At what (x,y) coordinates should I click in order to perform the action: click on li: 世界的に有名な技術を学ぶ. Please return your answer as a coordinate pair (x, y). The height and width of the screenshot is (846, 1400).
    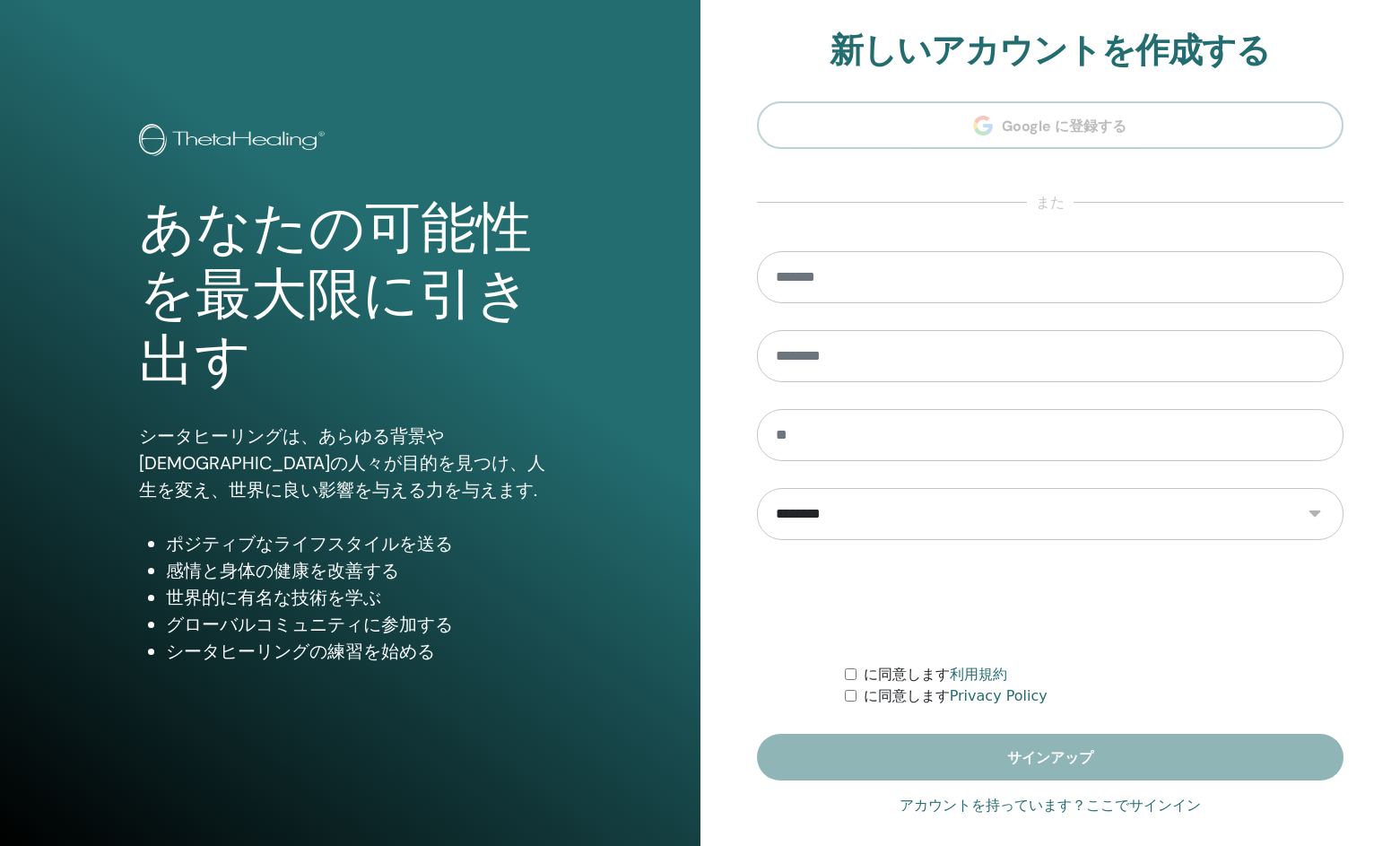
    Looking at the image, I should click on (363, 597).